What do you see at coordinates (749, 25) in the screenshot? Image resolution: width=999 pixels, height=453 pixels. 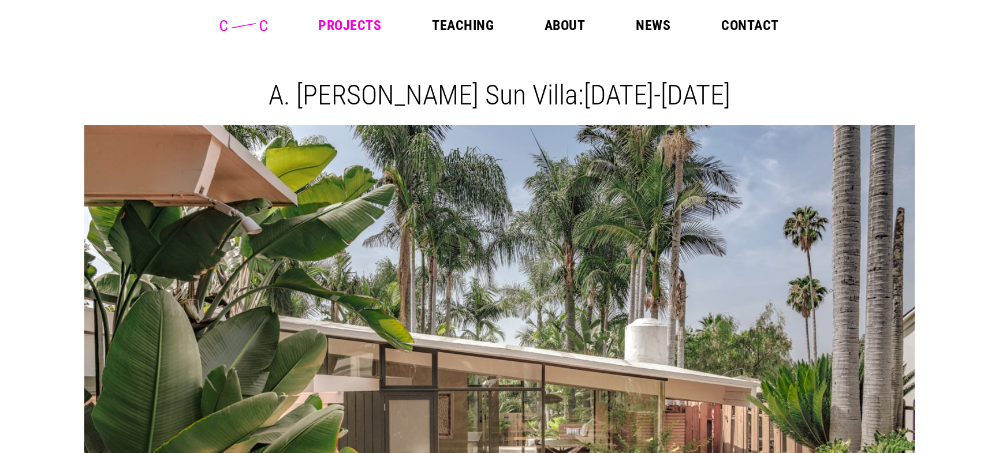 I see `a: Contact` at bounding box center [749, 25].